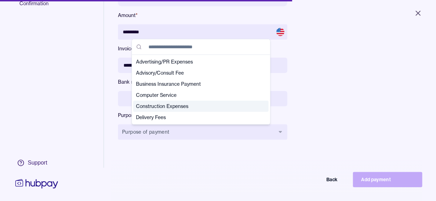 This screenshot has width=436, height=201. Describe the element at coordinates (197, 84) in the screenshot. I see `span: Business Insurance Payment` at that location.